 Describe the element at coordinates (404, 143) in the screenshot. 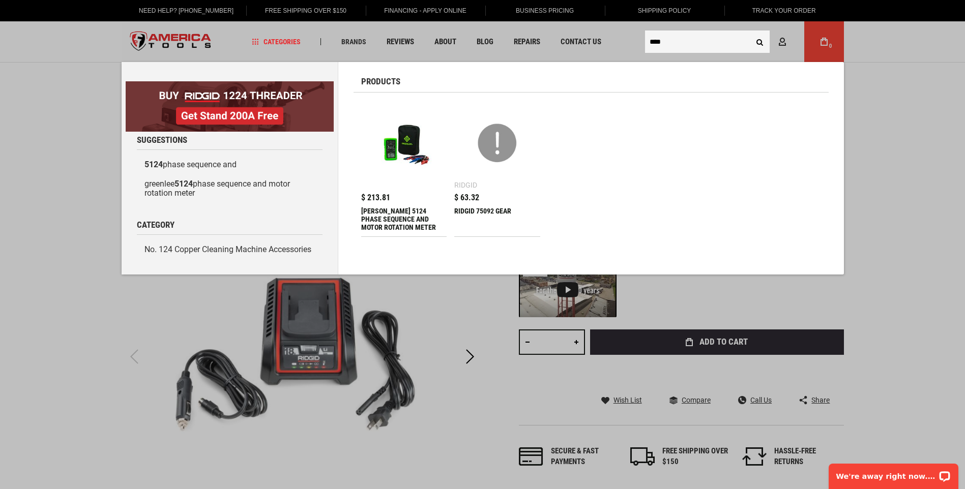

I see `img: GREENLEE 5124 PHASE SEQUENCE AND MOTOR ROTATION METER` at that location.